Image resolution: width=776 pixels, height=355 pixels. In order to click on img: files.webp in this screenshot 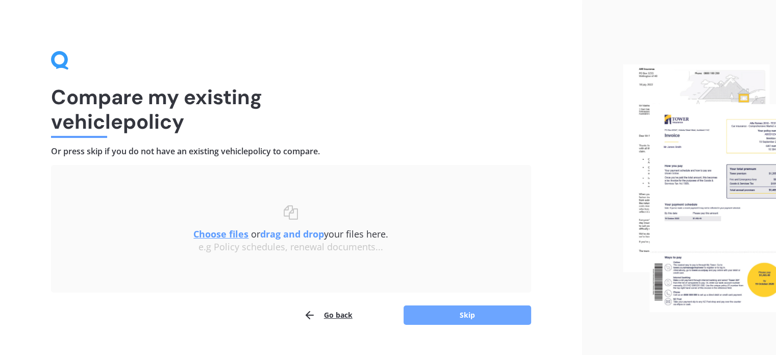, I will do `click(699, 188)`.